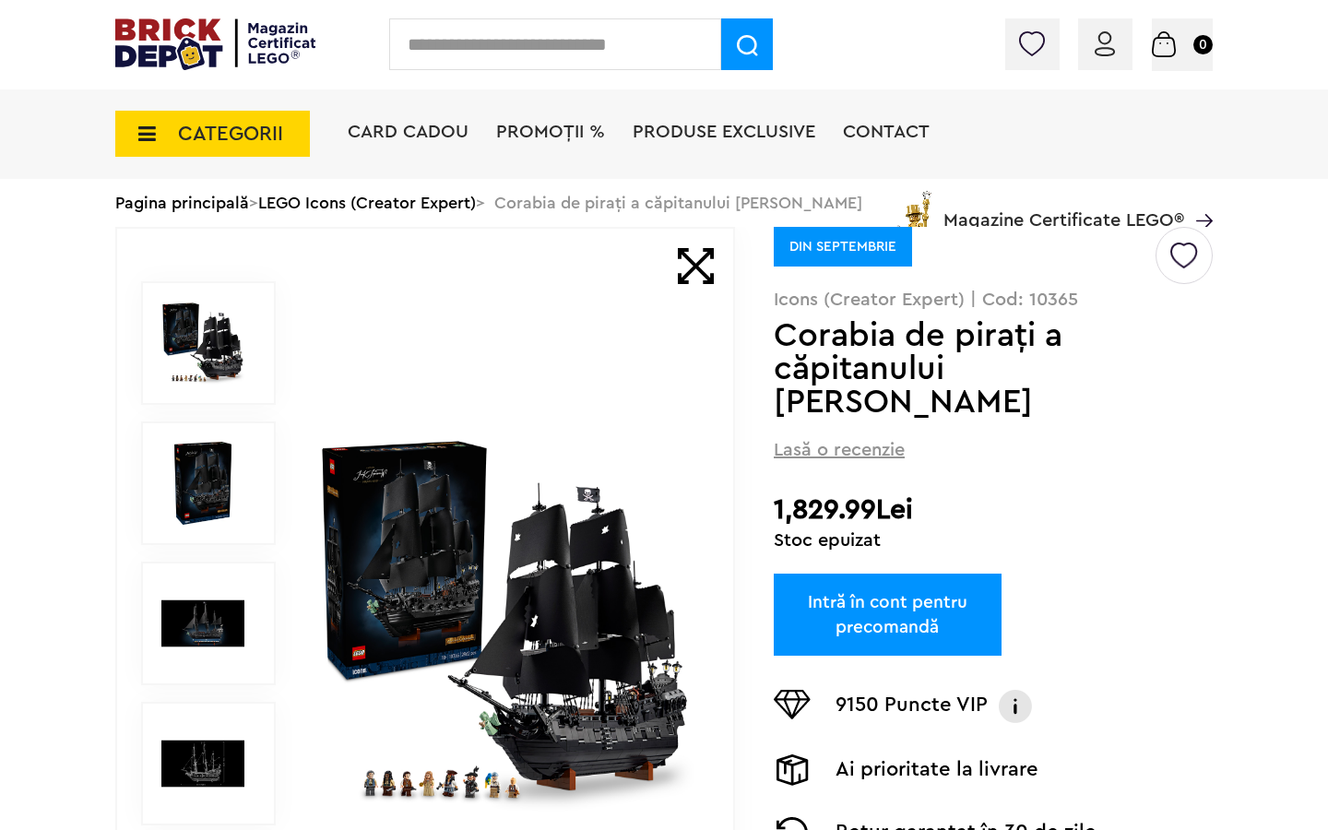 The image size is (1328, 830). What do you see at coordinates (843, 246) in the screenshot?
I see `div: DIN SEPTEMBRIE` at bounding box center [843, 246].